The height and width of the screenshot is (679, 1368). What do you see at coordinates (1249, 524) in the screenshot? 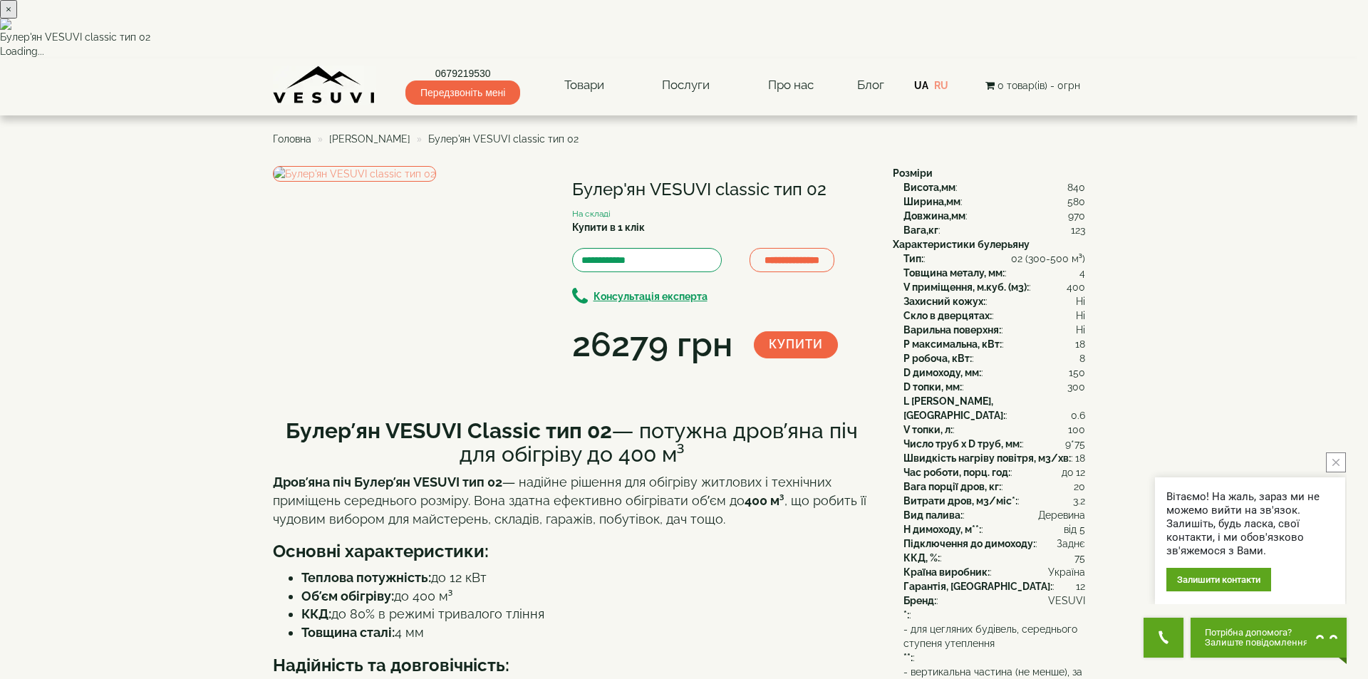
I see `div: Вітаємо! На жаль, зараз ми не можемо вийти на зв'язок. Залишіть, будь ласка, свої контакти, і ми ...` at bounding box center [1249, 524].